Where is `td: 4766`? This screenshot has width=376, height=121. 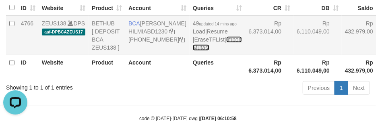
td: 4766 is located at coordinates (28, 35).